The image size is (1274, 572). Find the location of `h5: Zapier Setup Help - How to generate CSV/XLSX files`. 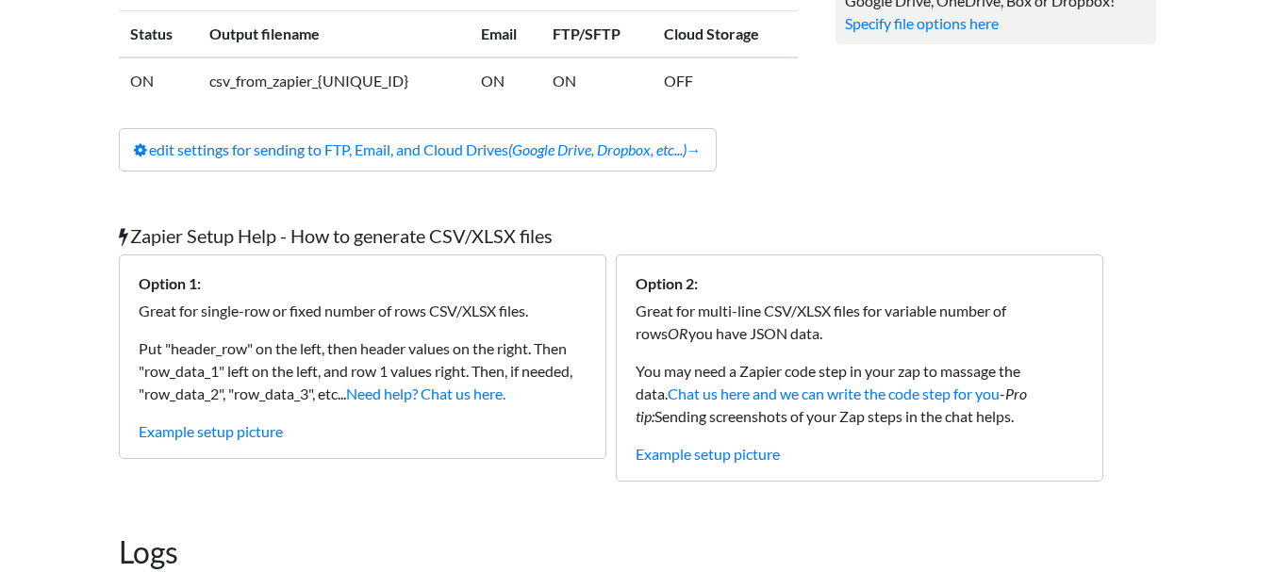

h5: Zapier Setup Help - How to generate CSV/XLSX files is located at coordinates (637, 236).